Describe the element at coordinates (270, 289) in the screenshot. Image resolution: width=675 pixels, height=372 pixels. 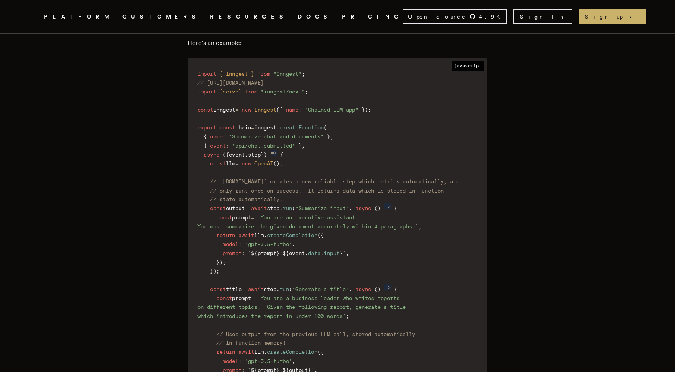
I see `span: step` at that location.